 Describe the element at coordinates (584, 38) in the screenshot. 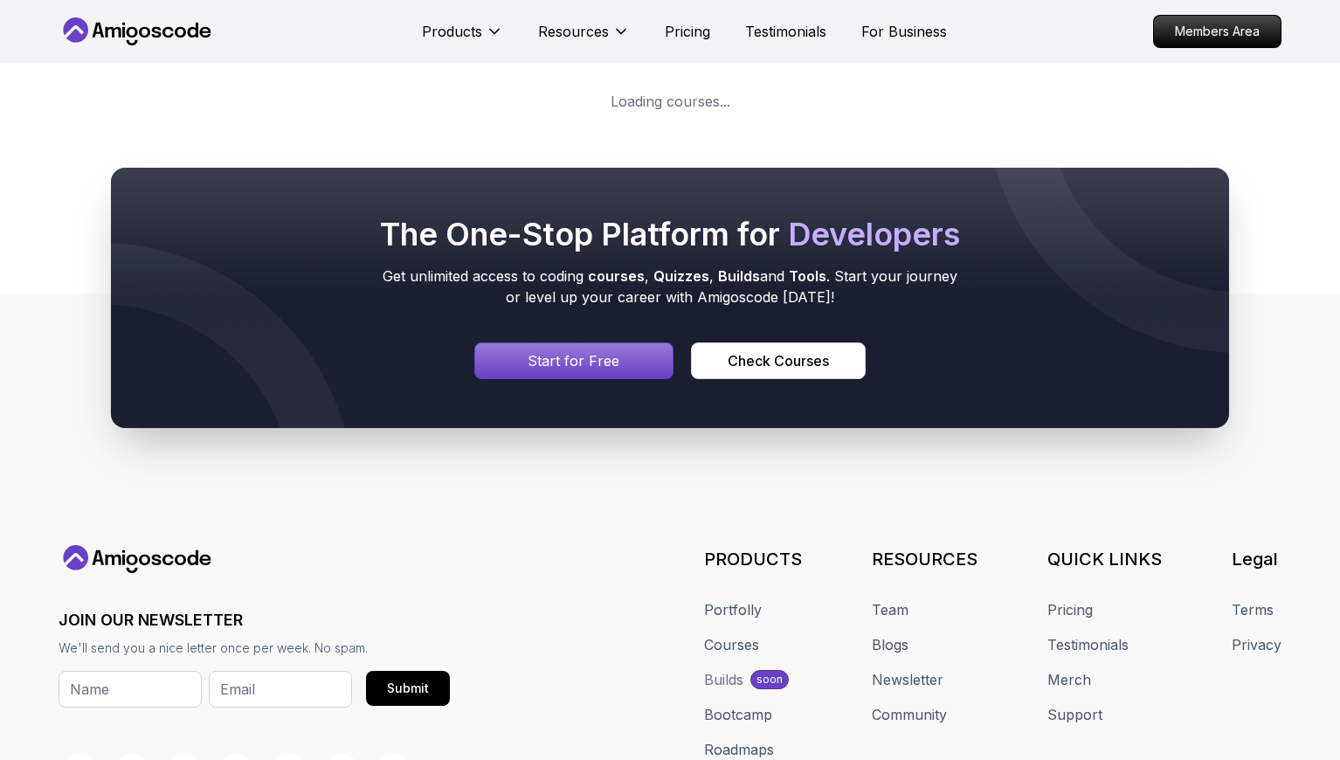

I see `button: Resources` at that location.